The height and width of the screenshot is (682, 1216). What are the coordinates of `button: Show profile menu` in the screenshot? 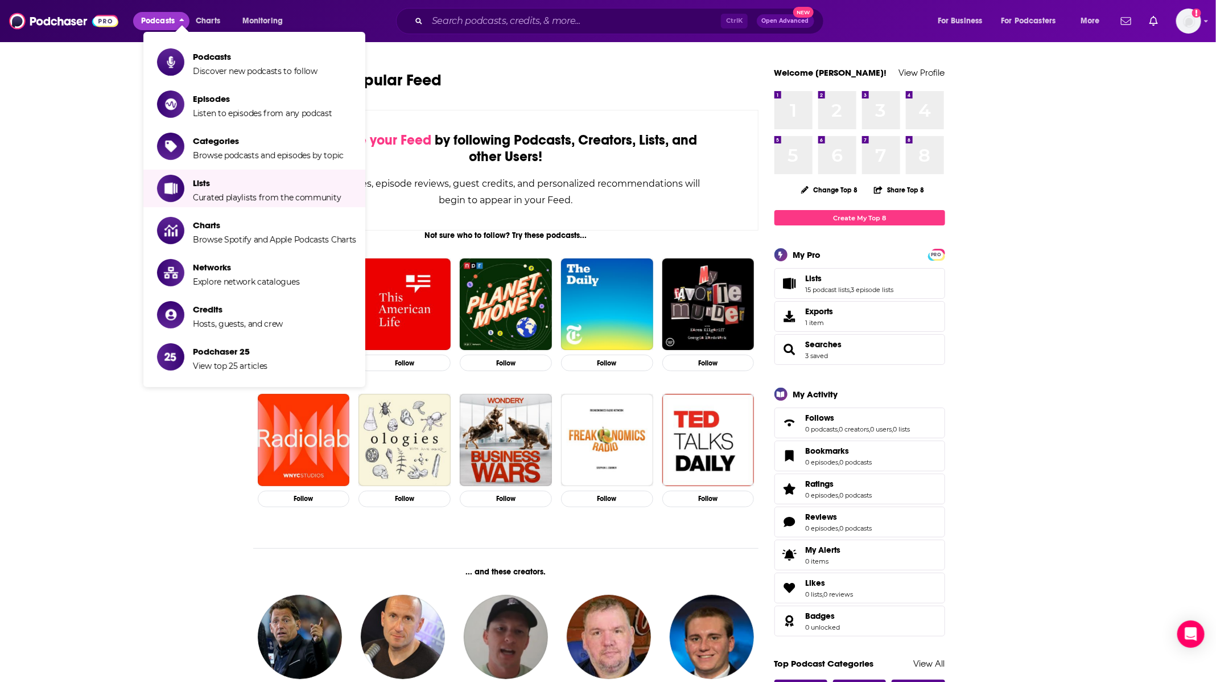 It's located at (1189, 21).